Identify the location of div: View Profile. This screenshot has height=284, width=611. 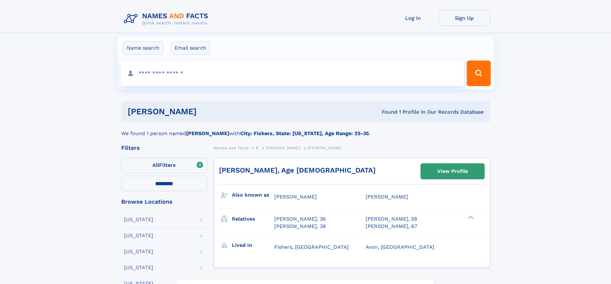
(452, 171).